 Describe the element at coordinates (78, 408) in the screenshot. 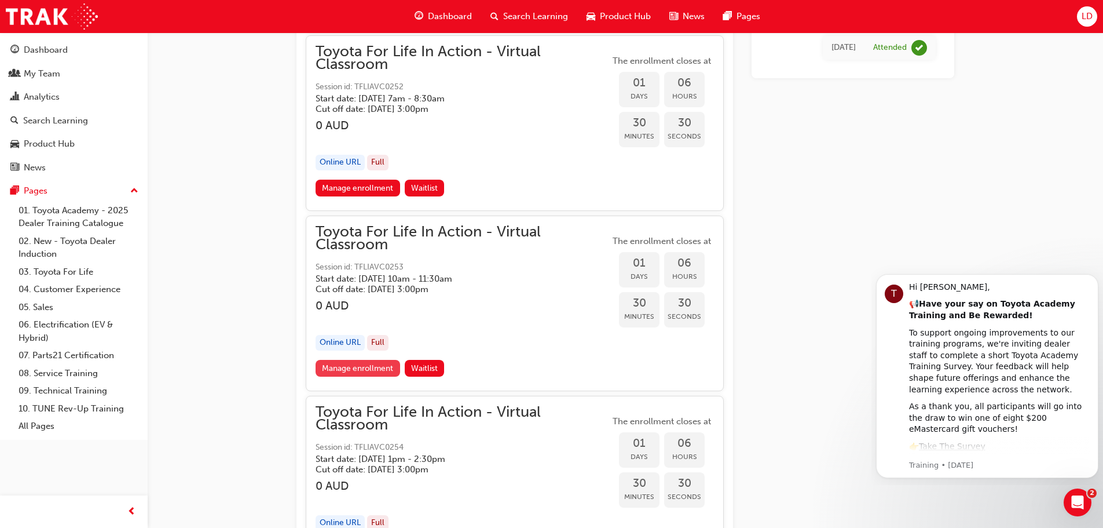

I see `a: 10. TUNE Rev-Up Training` at that location.